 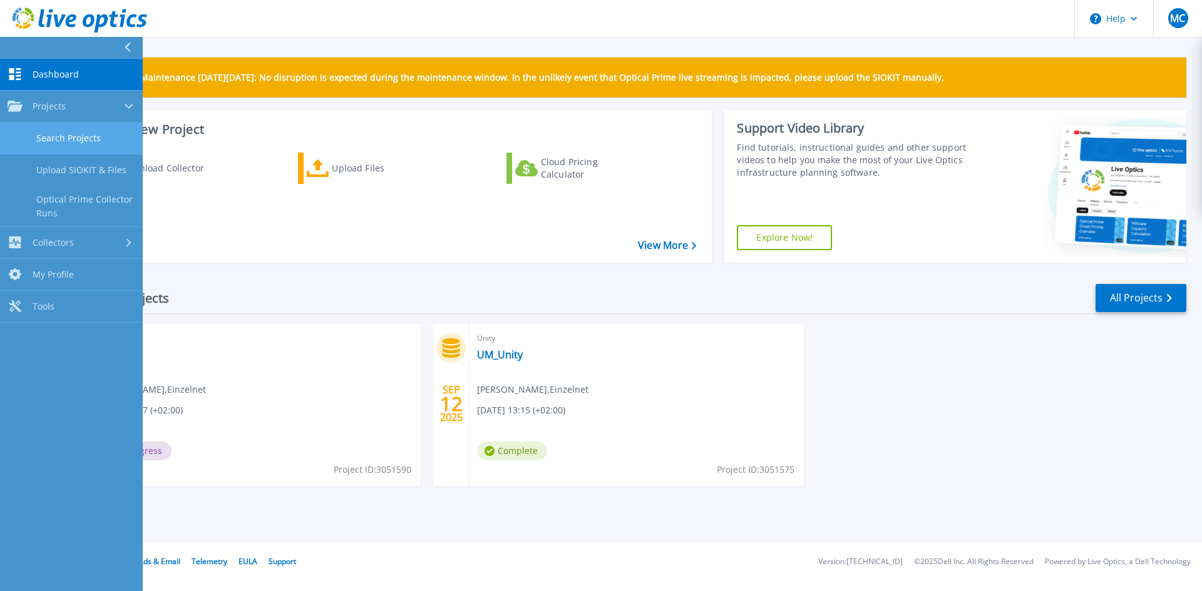 I want to click on a: Cloud Pricing Calculator, so click(x=576, y=168).